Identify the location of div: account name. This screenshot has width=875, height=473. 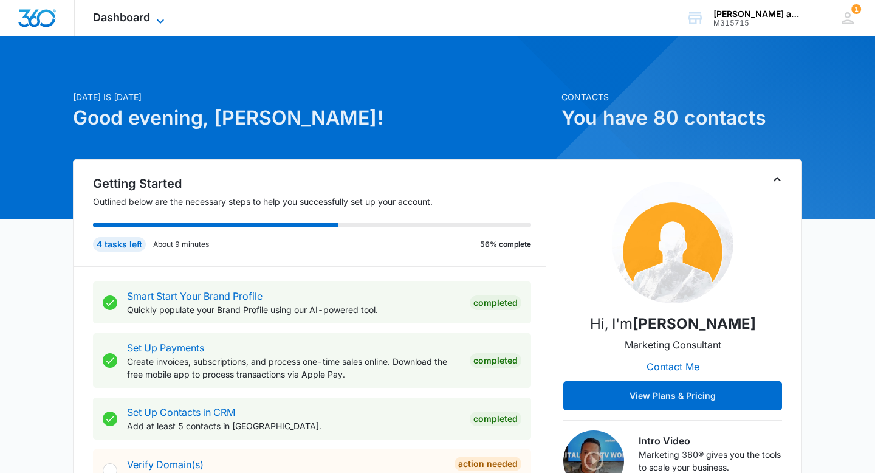
(758, 14).